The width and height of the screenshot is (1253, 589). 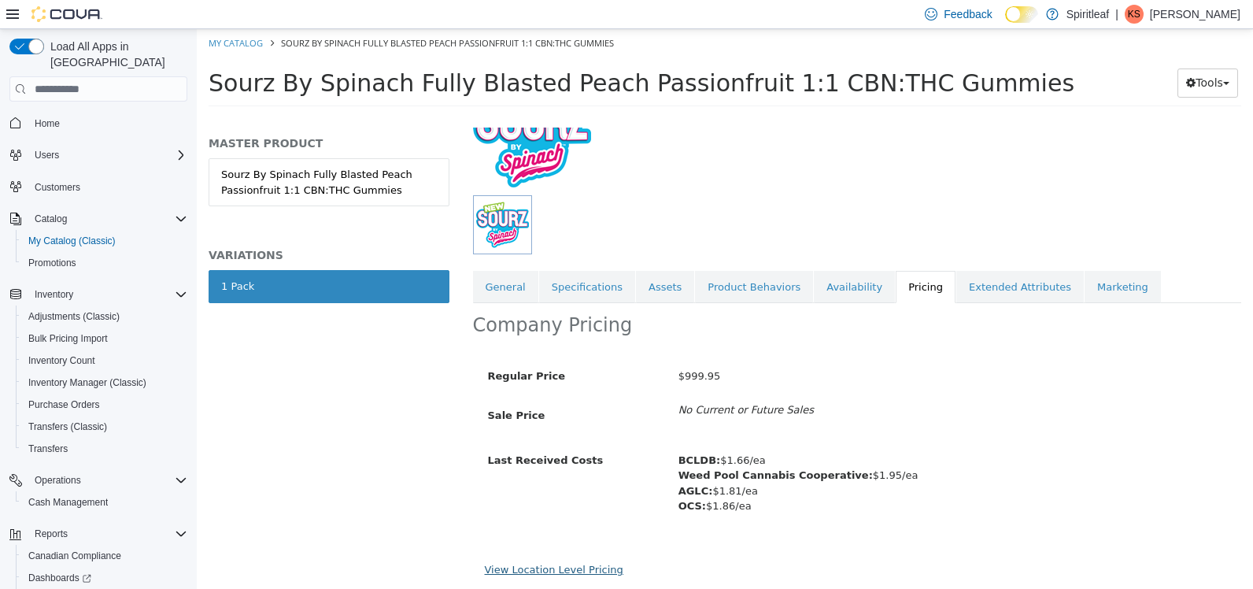 I want to click on span: Promotions, so click(x=105, y=263).